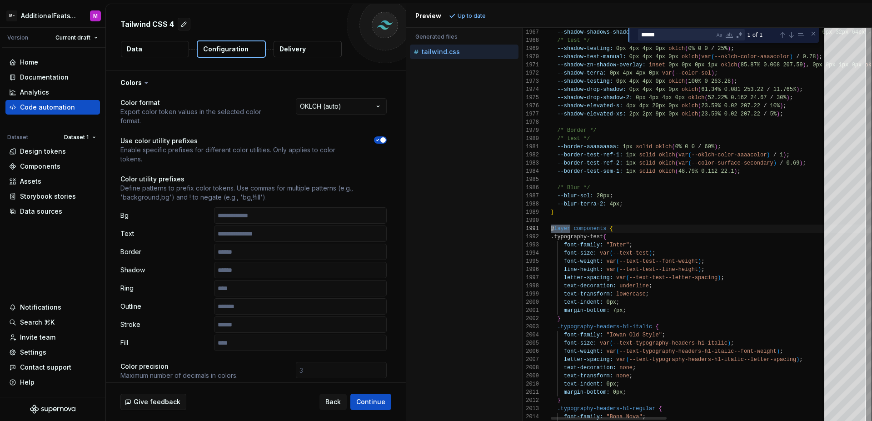 This screenshot has height=421, width=872. Describe the element at coordinates (53, 196) in the screenshot. I see `a: Storybook stories` at that location.